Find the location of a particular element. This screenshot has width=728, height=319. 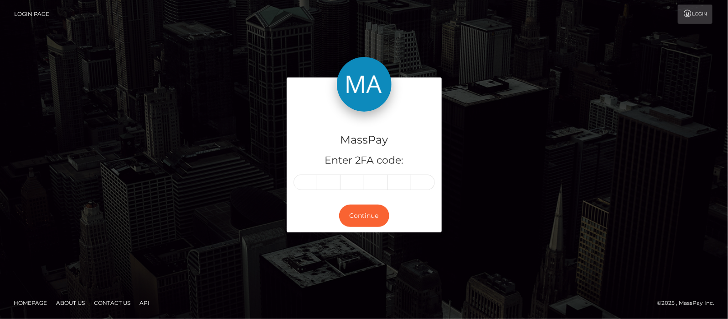

div: © 2025 , MassPay Inc. is located at coordinates (689, 303).